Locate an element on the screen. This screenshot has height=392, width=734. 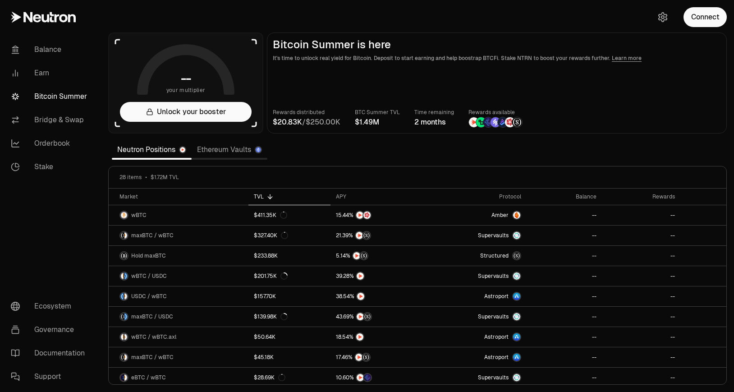
div: $411.35K is located at coordinates (270, 215).